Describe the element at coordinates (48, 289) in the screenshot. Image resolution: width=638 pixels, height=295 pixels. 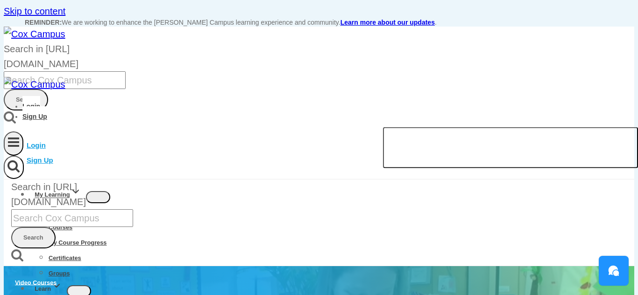
I see `span: Learn` at that location.